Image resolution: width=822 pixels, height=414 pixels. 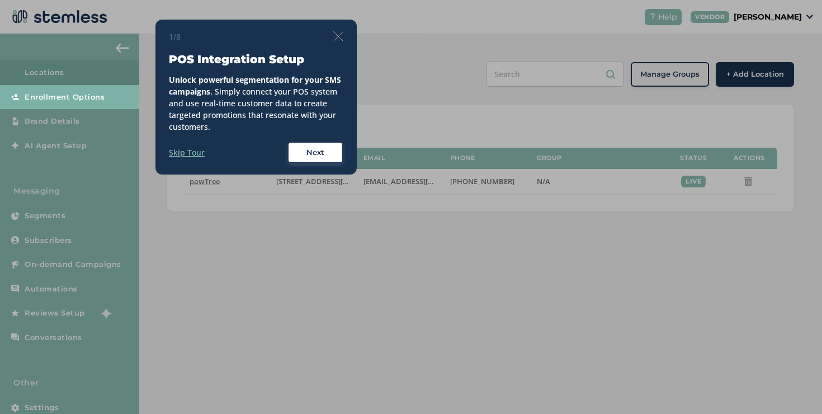 I want to click on span: Enrollment Options, so click(x=64, y=97).